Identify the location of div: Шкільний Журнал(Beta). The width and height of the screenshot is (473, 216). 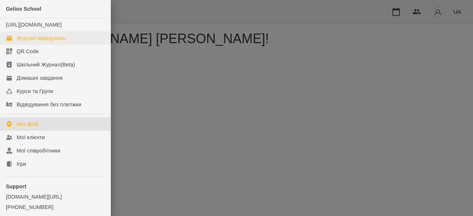
(46, 65).